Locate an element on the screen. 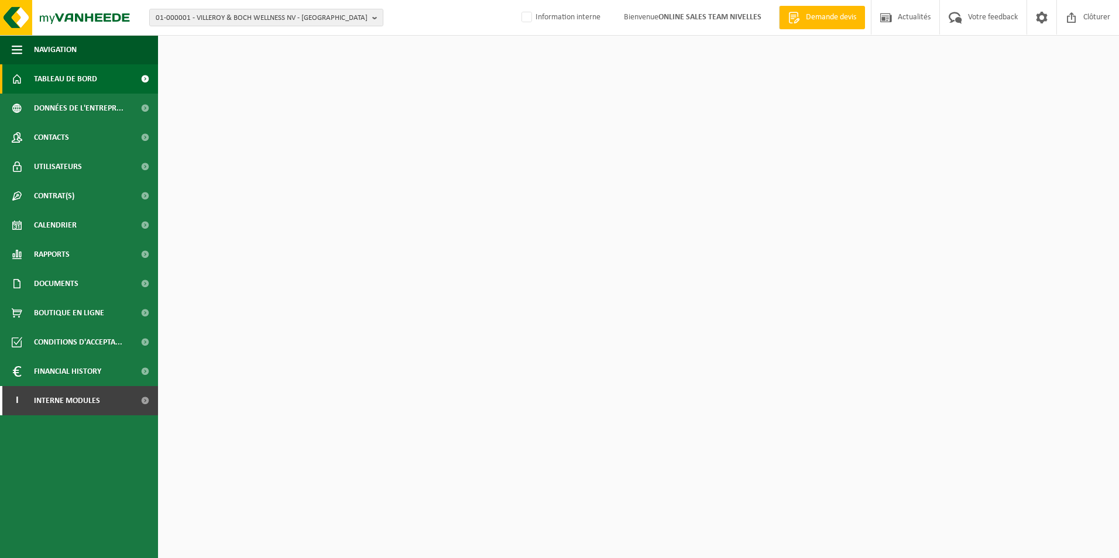 Image resolution: width=1119 pixels, height=558 pixels. label: Information interne is located at coordinates (559, 18).